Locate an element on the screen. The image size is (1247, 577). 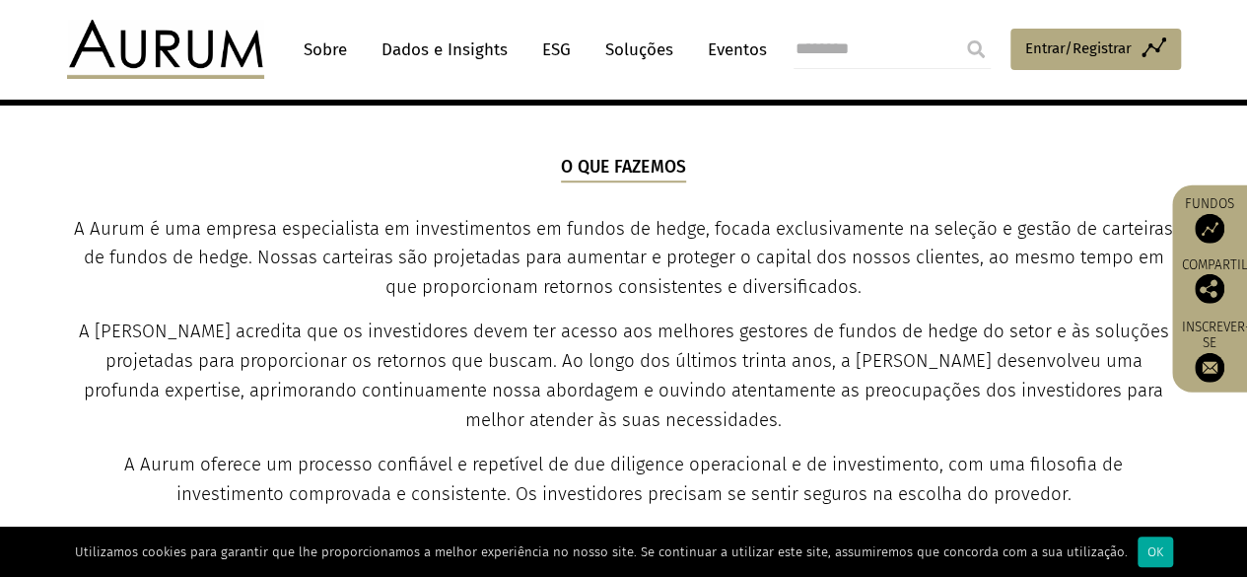
font: Dados e Insights is located at coordinates (444, 49).